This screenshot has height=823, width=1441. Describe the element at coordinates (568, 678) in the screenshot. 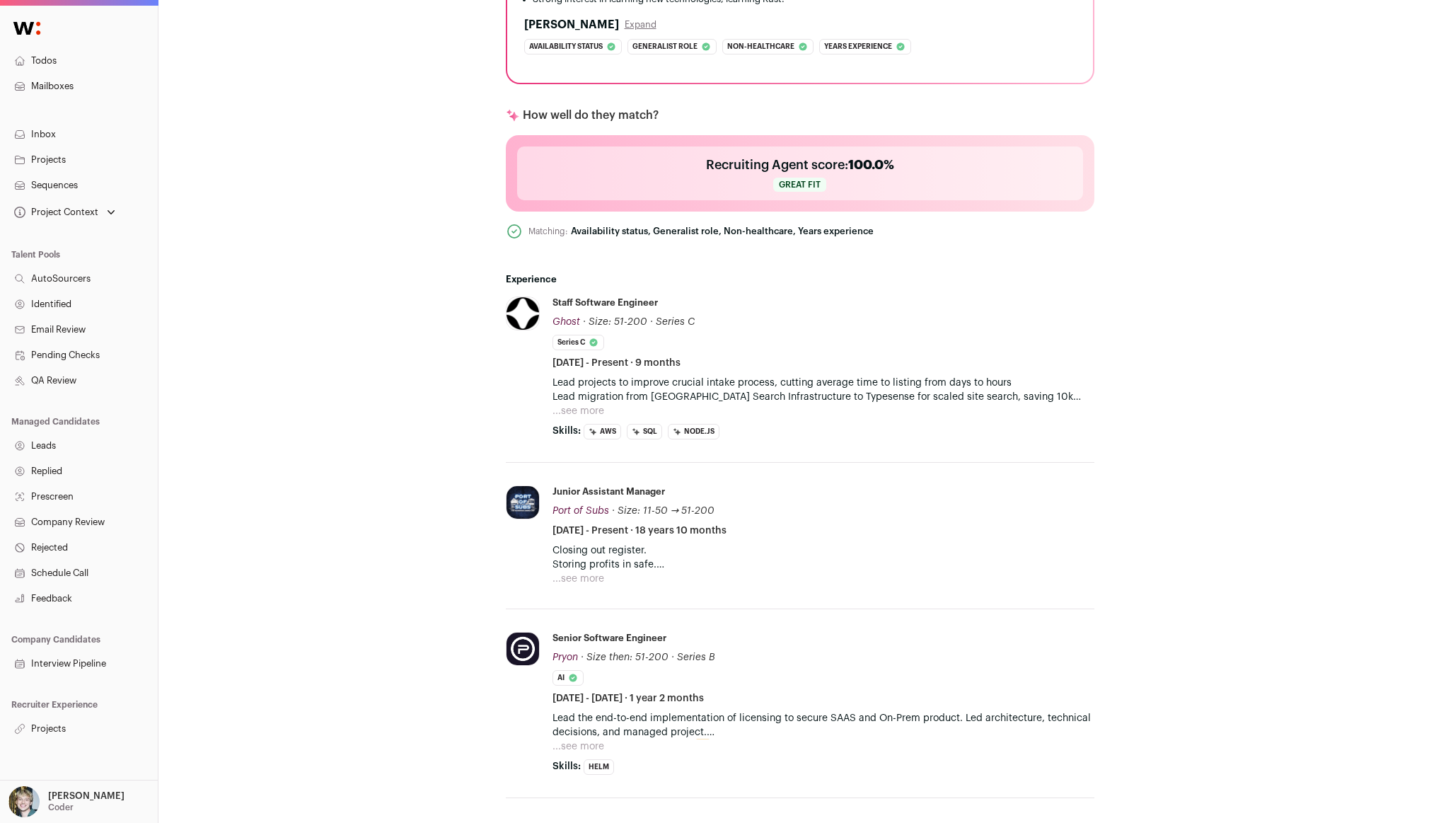

I see `li: AI` at that location.